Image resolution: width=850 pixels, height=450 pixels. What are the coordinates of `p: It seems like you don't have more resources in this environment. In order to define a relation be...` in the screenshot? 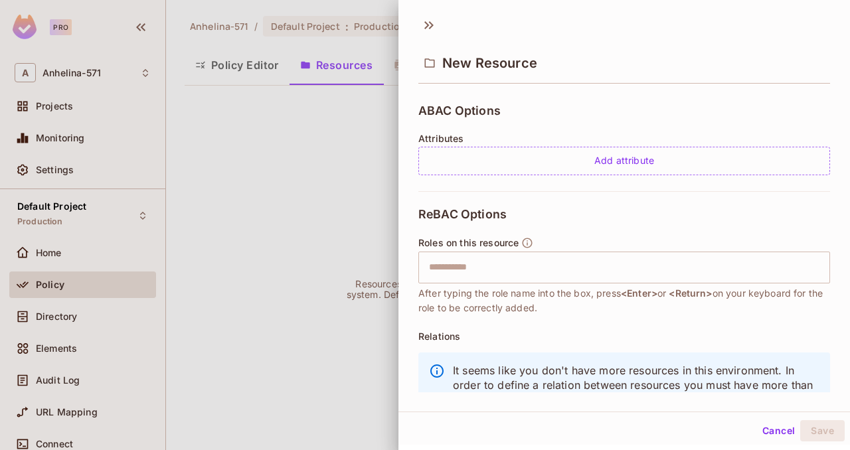 It's located at (636, 385).